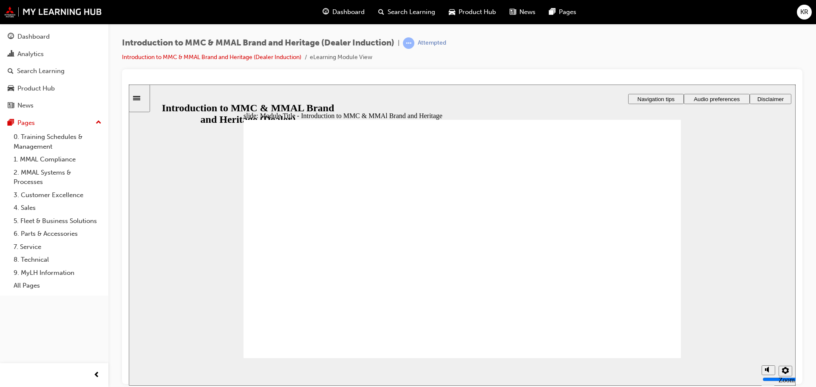 The image size is (816, 387). Describe the element at coordinates (57, 273) in the screenshot. I see `a: 9. MyLH Information` at that location.